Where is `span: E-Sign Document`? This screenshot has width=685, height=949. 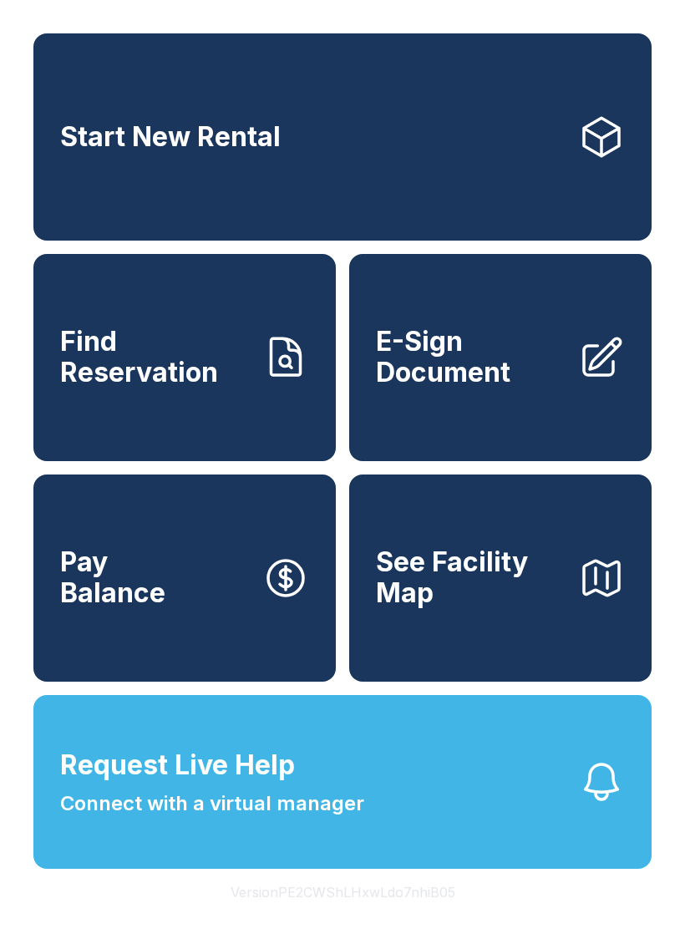
span: E-Sign Document is located at coordinates (470, 357).